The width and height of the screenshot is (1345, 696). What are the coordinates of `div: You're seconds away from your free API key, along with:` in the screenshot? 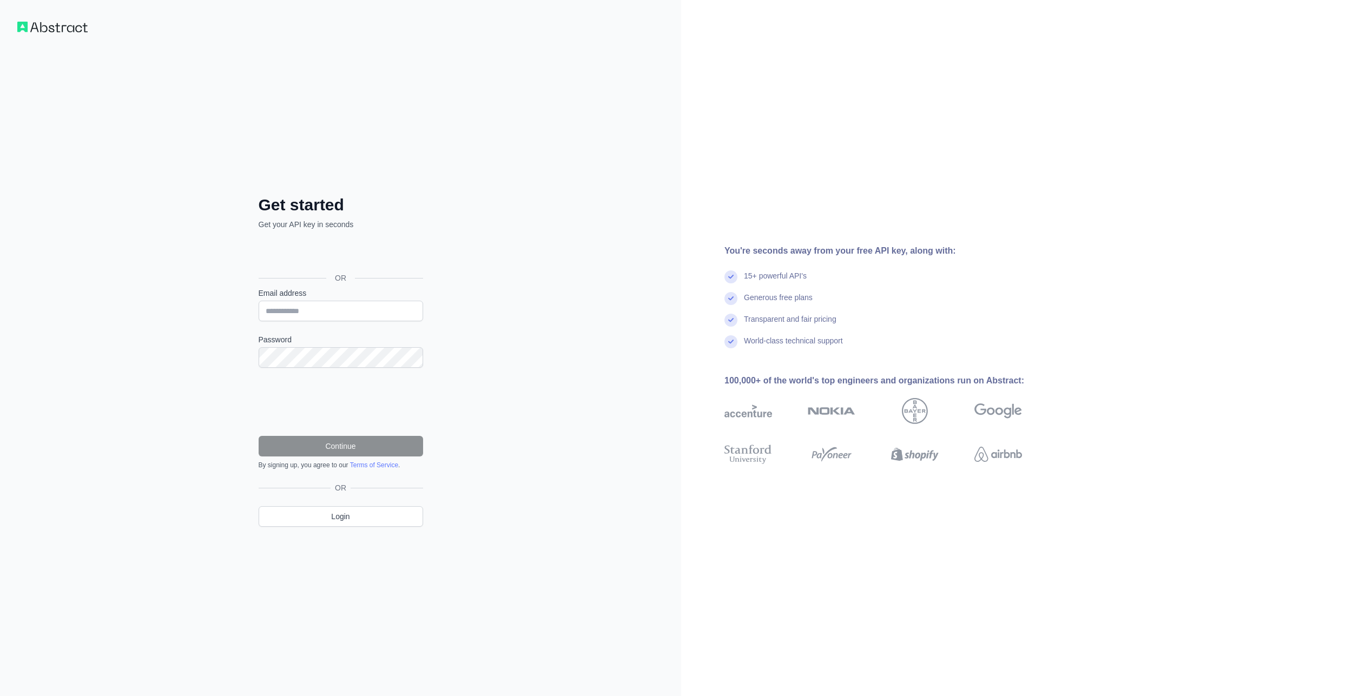 It's located at (891, 251).